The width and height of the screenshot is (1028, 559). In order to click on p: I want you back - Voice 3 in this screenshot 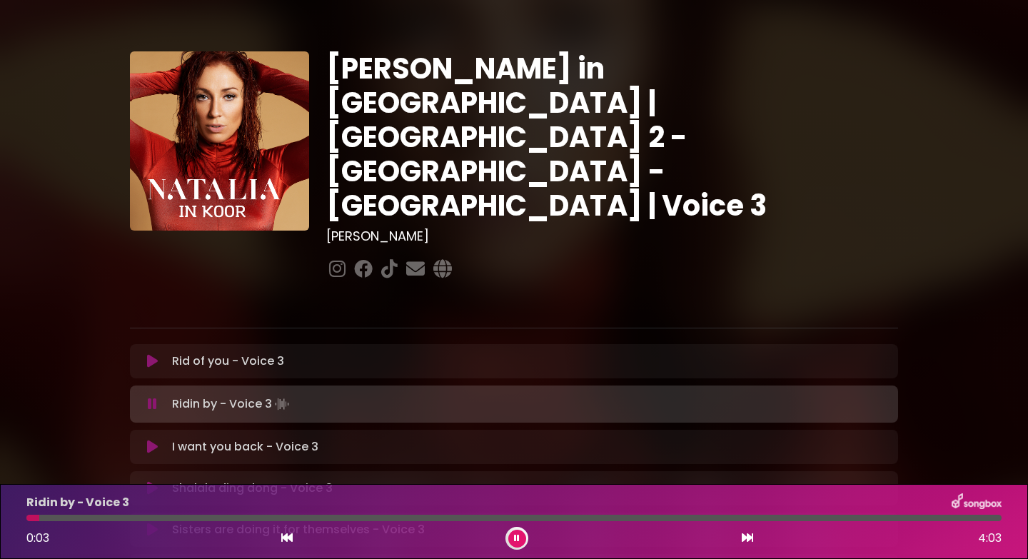, I will do `click(245, 447)`.